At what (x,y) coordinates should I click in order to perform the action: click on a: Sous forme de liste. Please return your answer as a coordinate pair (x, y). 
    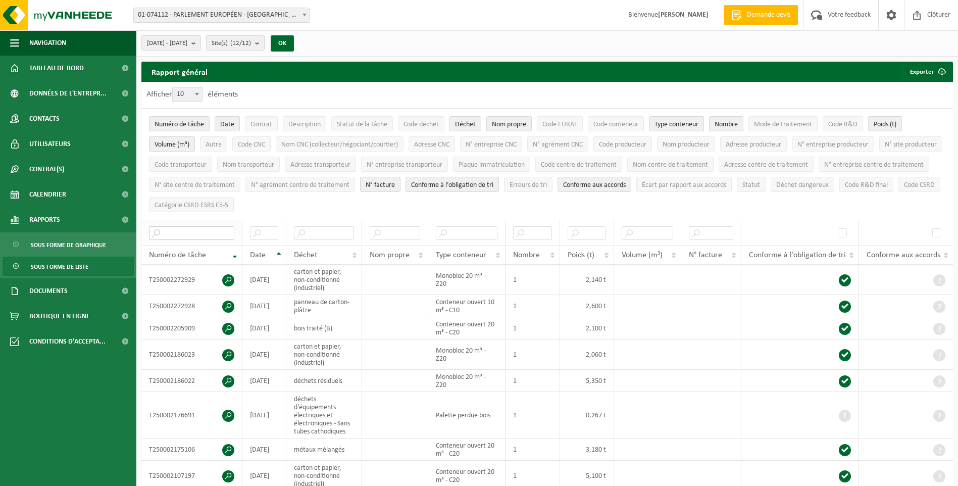
    Looking at the image, I should click on (68, 266).